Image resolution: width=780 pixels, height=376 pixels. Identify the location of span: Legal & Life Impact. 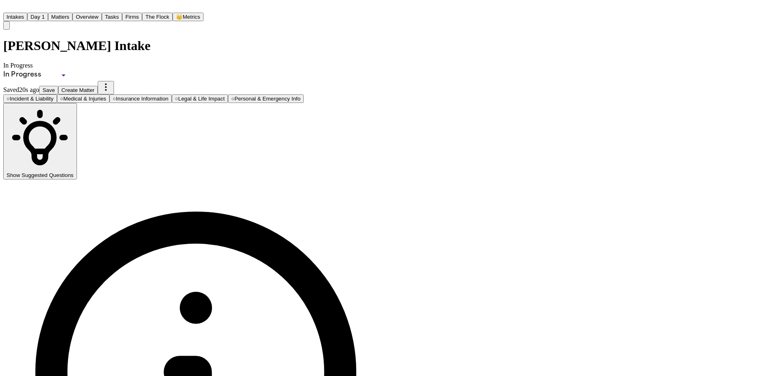
(202, 99).